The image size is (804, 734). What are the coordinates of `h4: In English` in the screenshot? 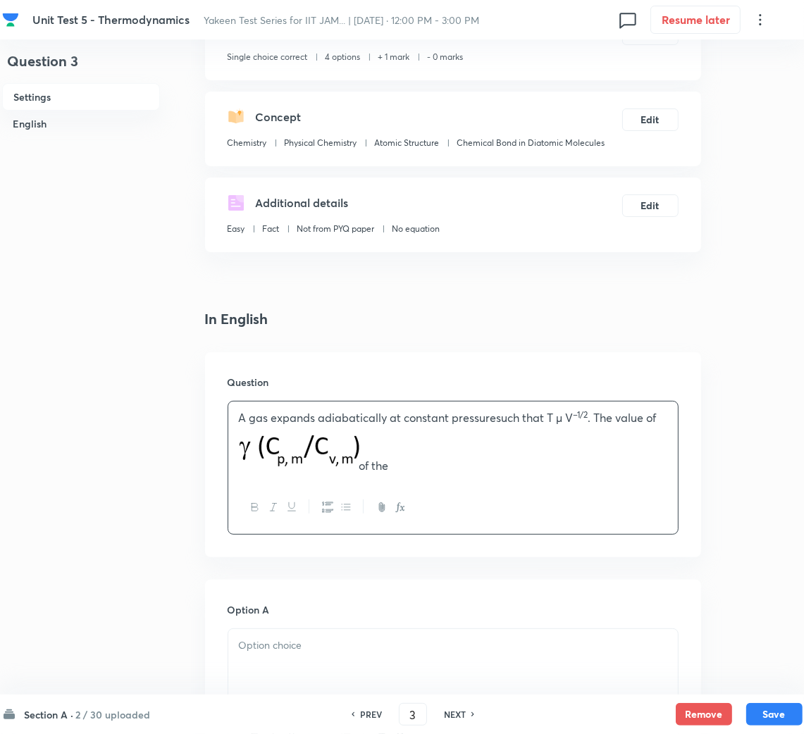 It's located at (453, 319).